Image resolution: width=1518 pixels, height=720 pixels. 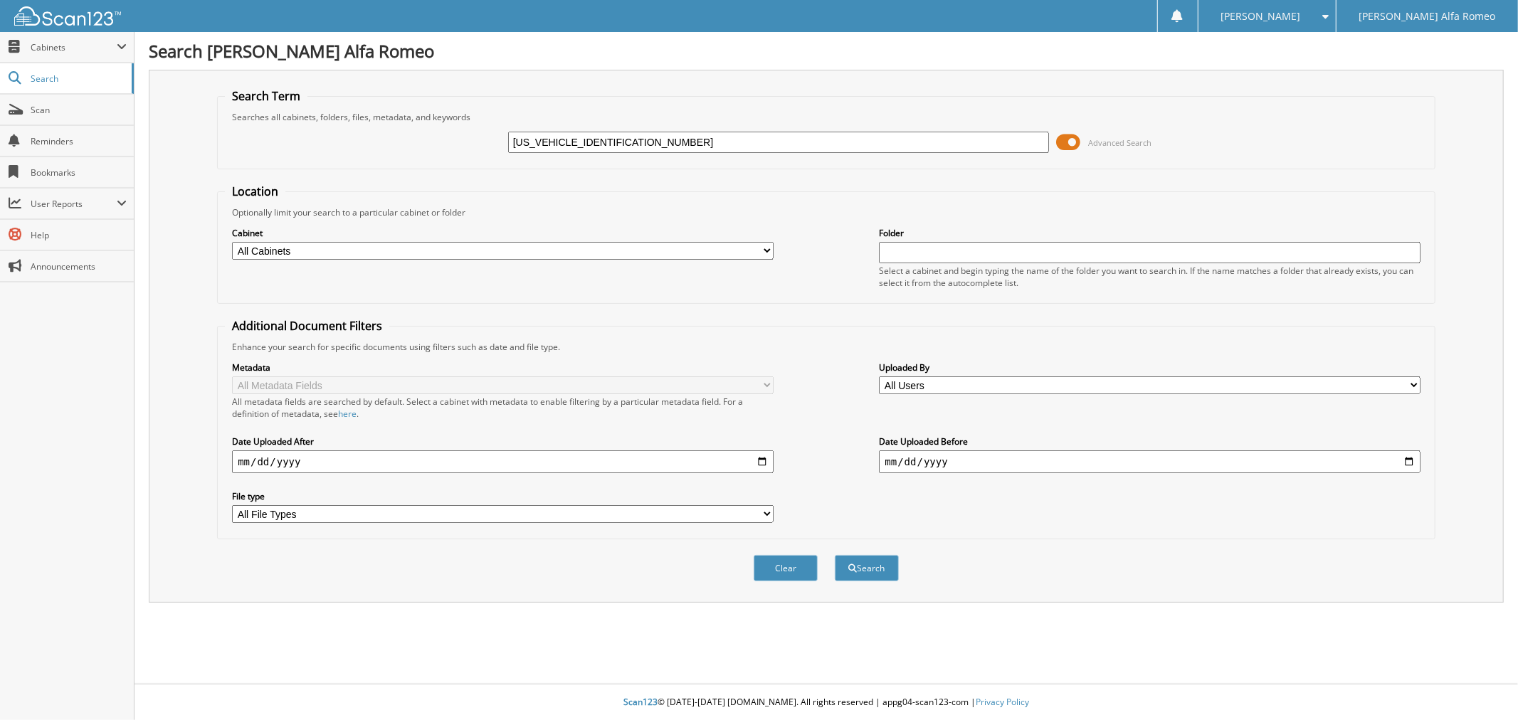 I want to click on span: Bookmarks, so click(x=78, y=172).